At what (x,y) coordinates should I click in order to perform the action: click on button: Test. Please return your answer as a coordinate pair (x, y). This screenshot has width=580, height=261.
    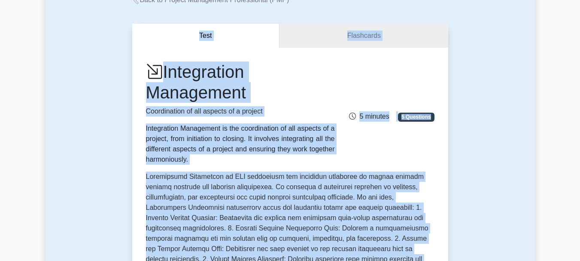
    Looking at the image, I should click on (206, 36).